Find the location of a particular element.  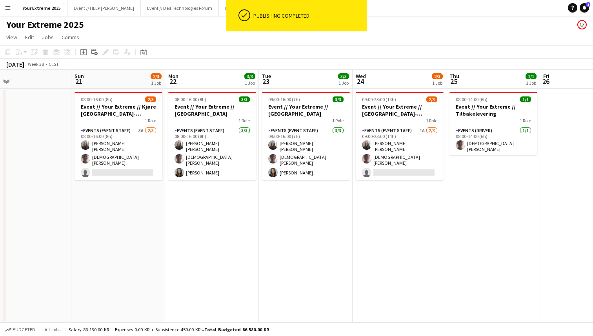

button: Budgeted is located at coordinates (20, 330).